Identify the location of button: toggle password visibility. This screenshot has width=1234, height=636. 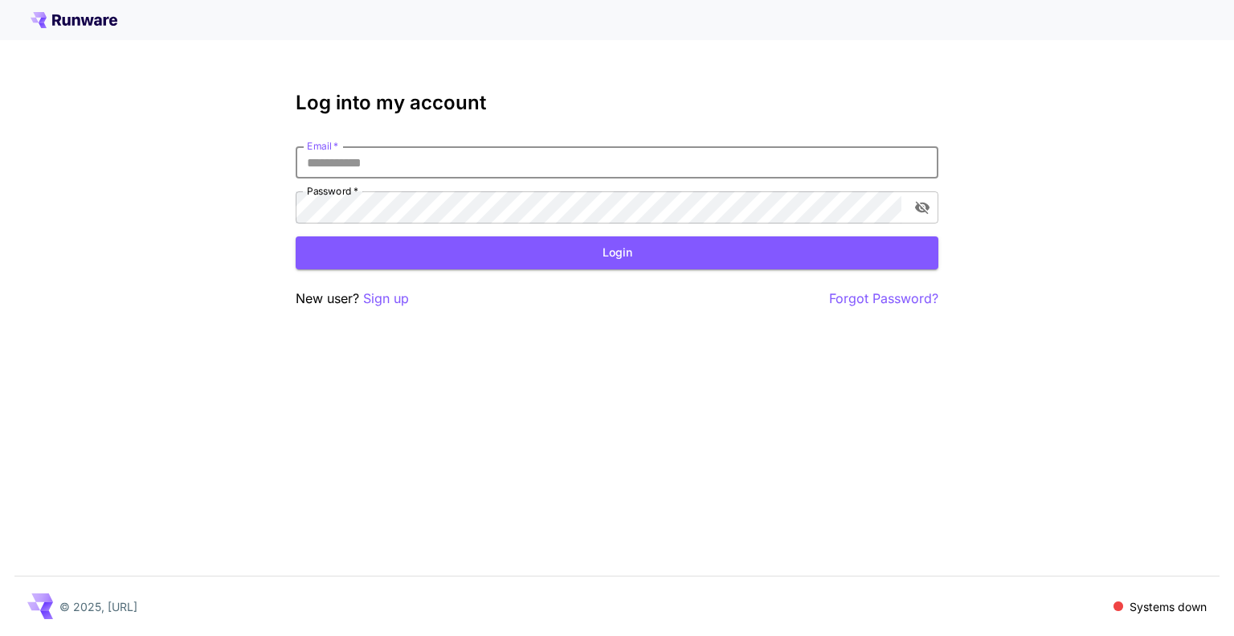
(922, 207).